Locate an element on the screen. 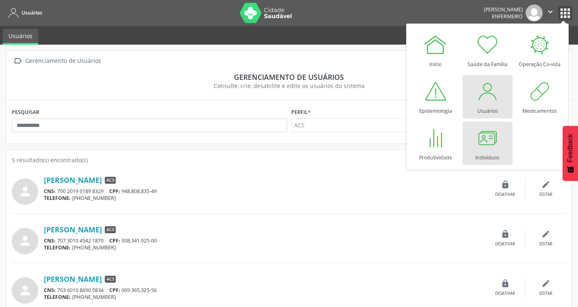 The image size is (578, 307). a: Operação Co-vida is located at coordinates (539, 50).